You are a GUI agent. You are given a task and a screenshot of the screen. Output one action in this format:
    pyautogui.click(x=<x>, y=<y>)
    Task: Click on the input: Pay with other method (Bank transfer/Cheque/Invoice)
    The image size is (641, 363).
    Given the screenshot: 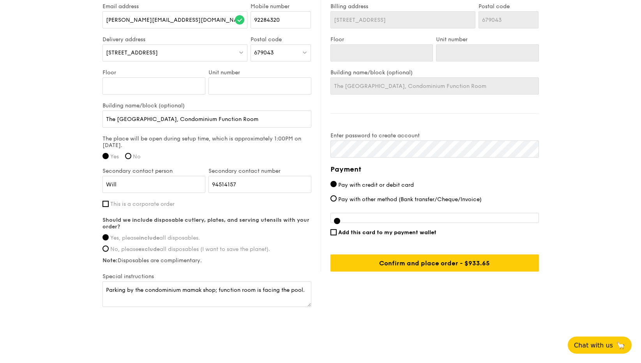 What is the action you would take?
    pyautogui.click(x=333, y=199)
    